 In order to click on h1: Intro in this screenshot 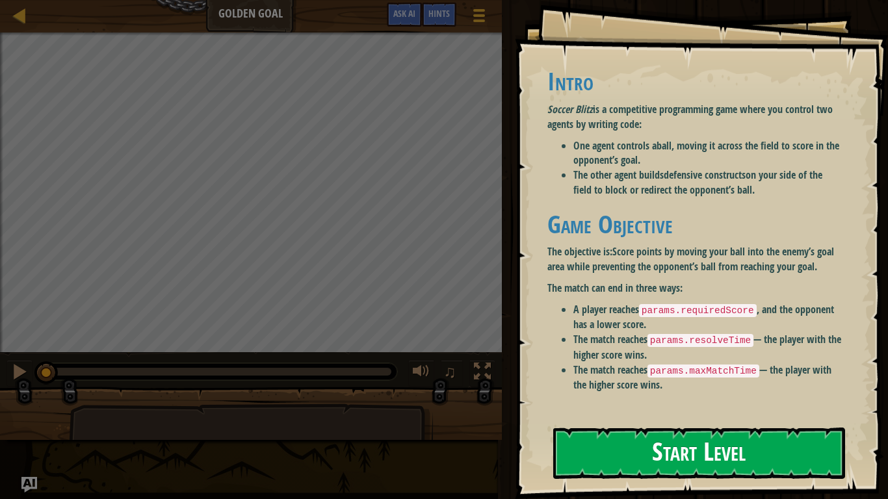, I will do `click(695, 81)`.